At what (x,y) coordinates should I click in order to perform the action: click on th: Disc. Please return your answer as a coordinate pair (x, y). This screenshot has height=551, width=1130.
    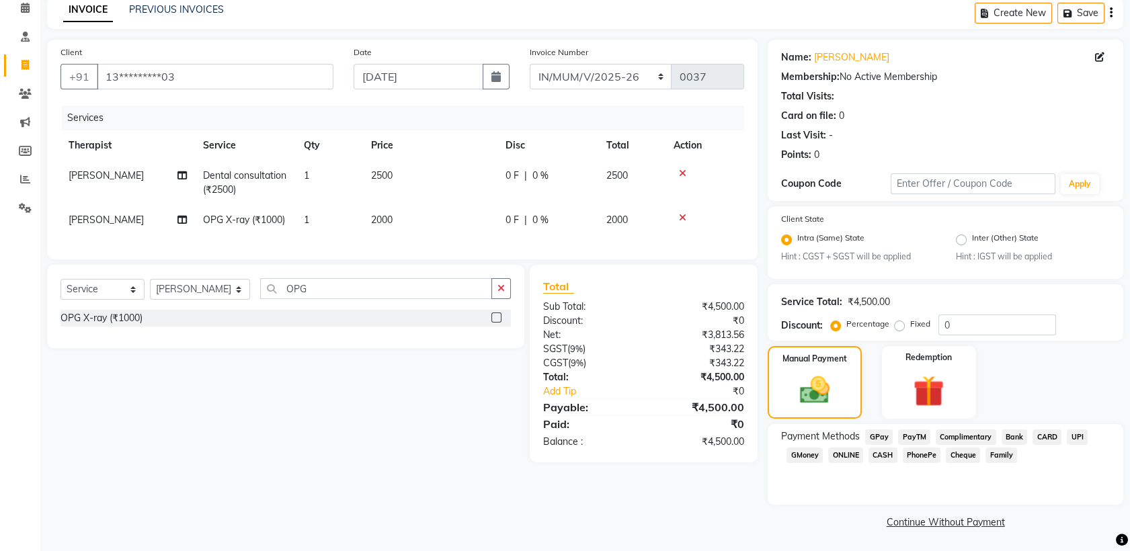
    Looking at the image, I should click on (548, 145).